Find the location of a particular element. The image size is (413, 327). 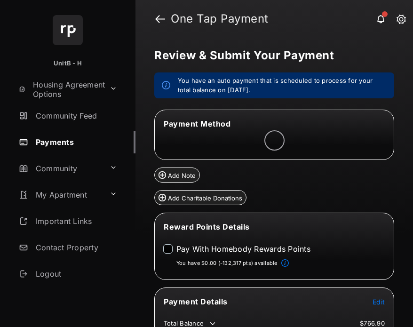

a: Housing Agreement Options is located at coordinates (60, 89).